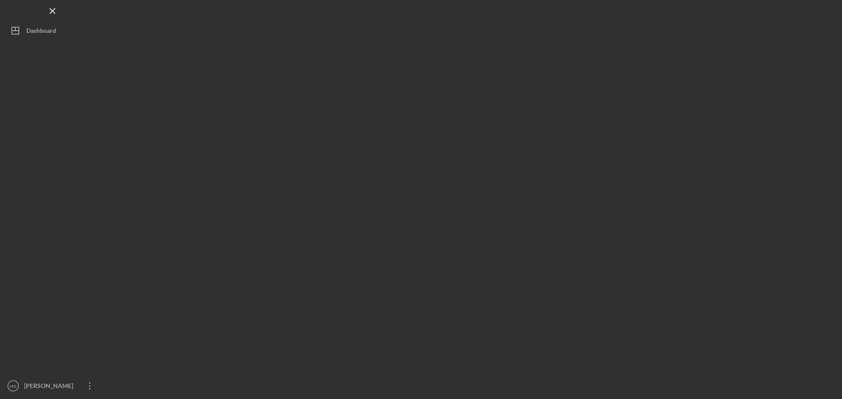  I want to click on button: Dashboard, so click(53, 31).